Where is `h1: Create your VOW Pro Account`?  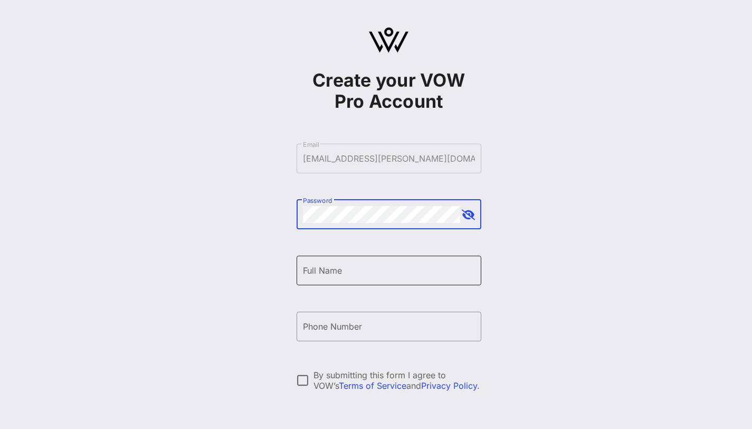 h1: Create your VOW Pro Account is located at coordinates (389, 91).